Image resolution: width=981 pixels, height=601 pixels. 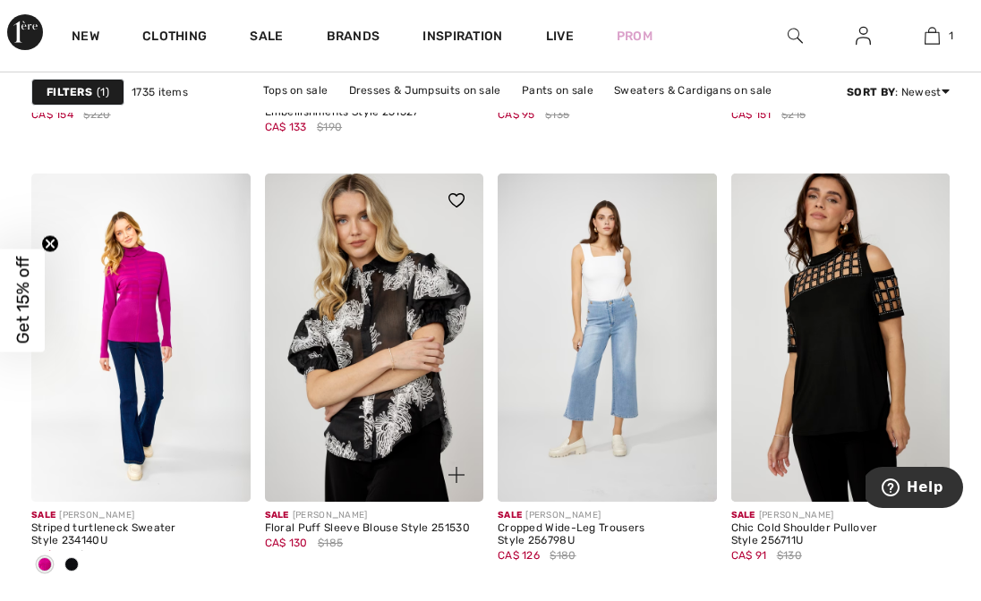 What do you see at coordinates (456, 475) in the screenshot?
I see `img: plus_v2.svg` at bounding box center [456, 475].